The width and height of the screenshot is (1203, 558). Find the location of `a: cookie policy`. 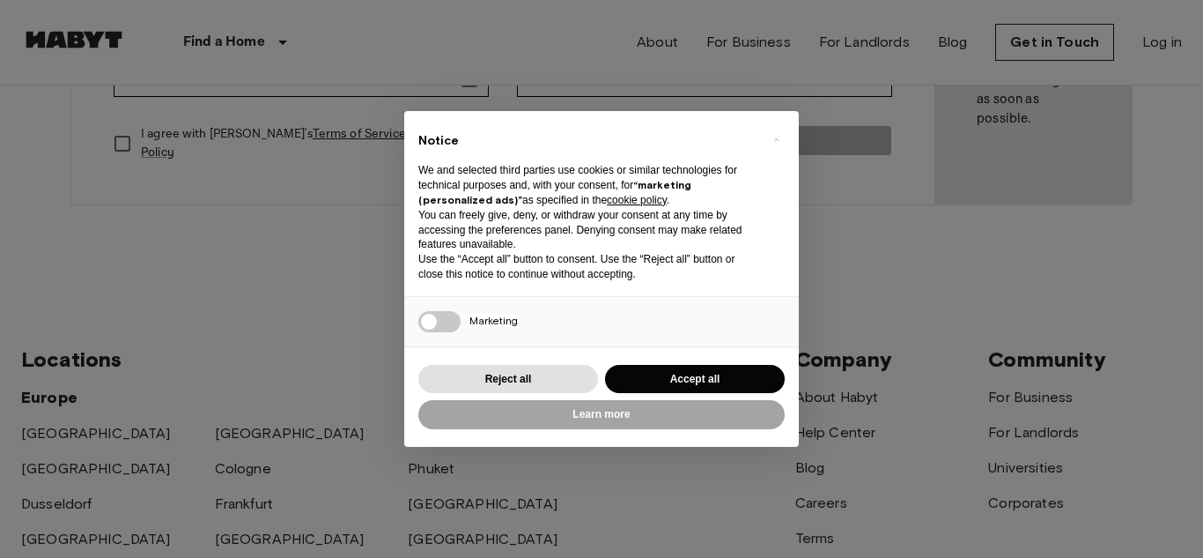

a: cookie policy is located at coordinates (637, 200).